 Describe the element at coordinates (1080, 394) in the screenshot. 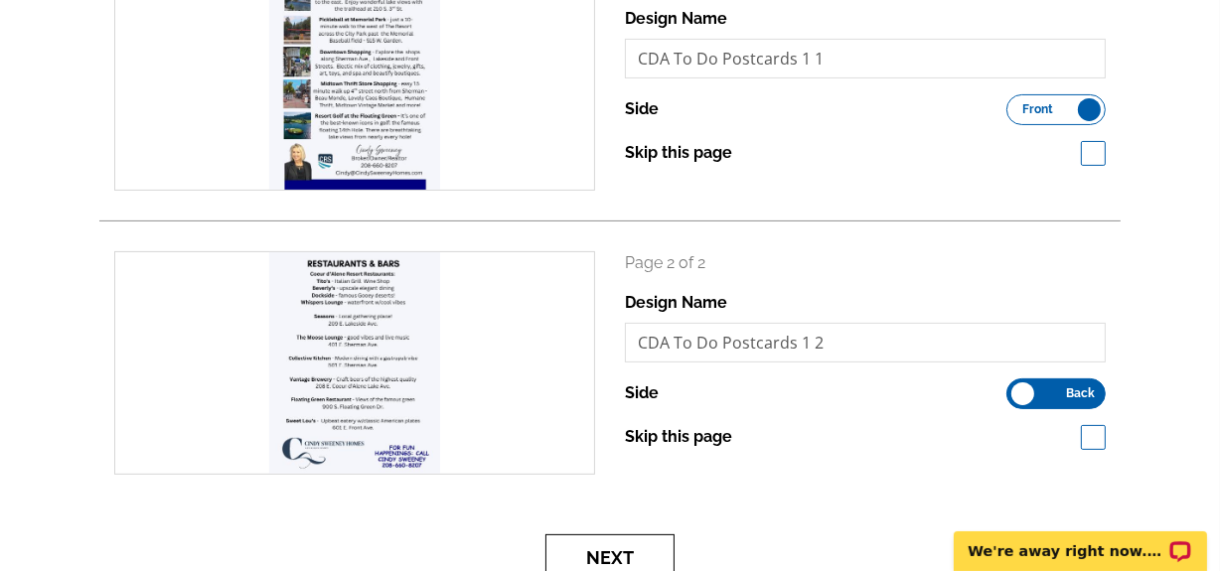

I see `span: Back` at that location.